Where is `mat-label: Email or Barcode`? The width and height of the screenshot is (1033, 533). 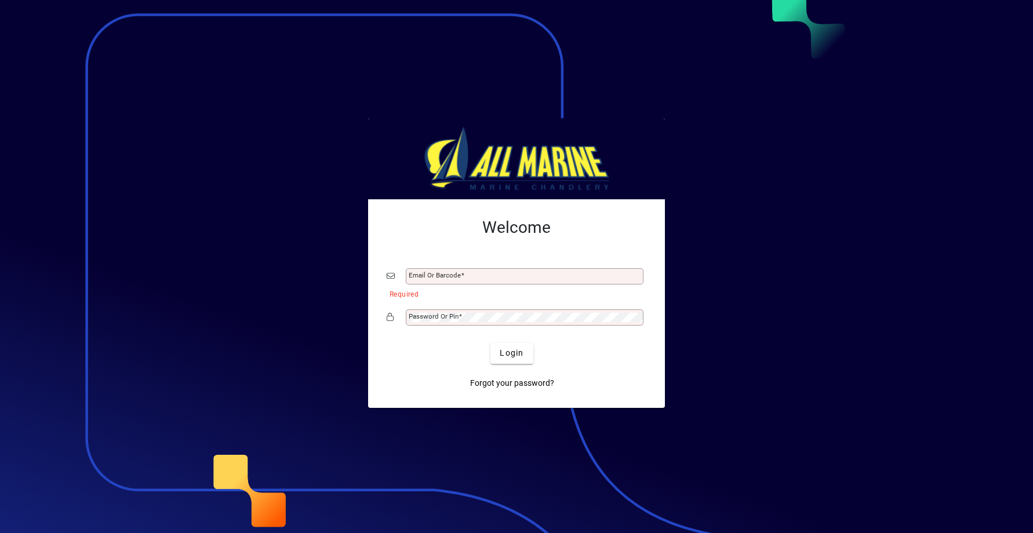
mat-label: Email or Barcode is located at coordinates (435, 275).